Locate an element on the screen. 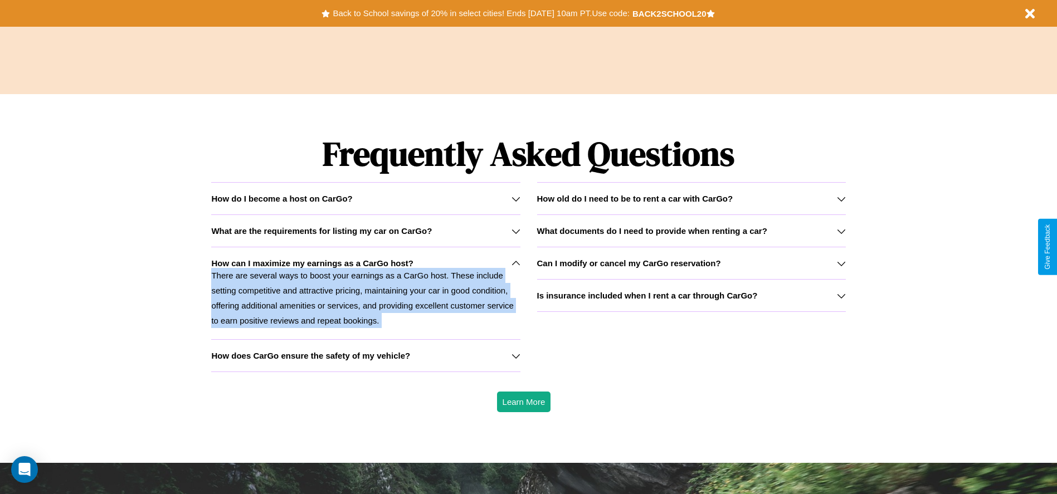 Image resolution: width=1057 pixels, height=494 pixels. div: Give Feedback is located at coordinates (1048, 247).